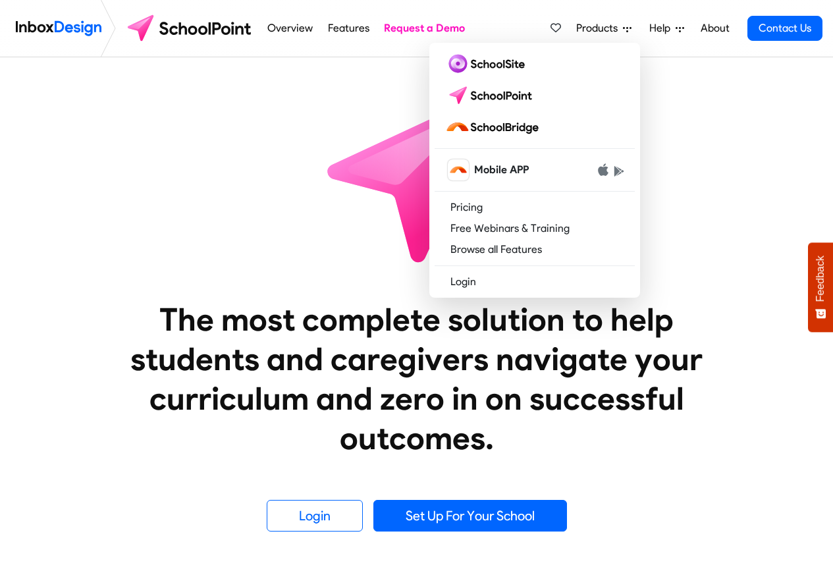 The width and height of the screenshot is (833, 575). Describe the element at coordinates (535, 250) in the screenshot. I see `a: Browse all Features` at that location.